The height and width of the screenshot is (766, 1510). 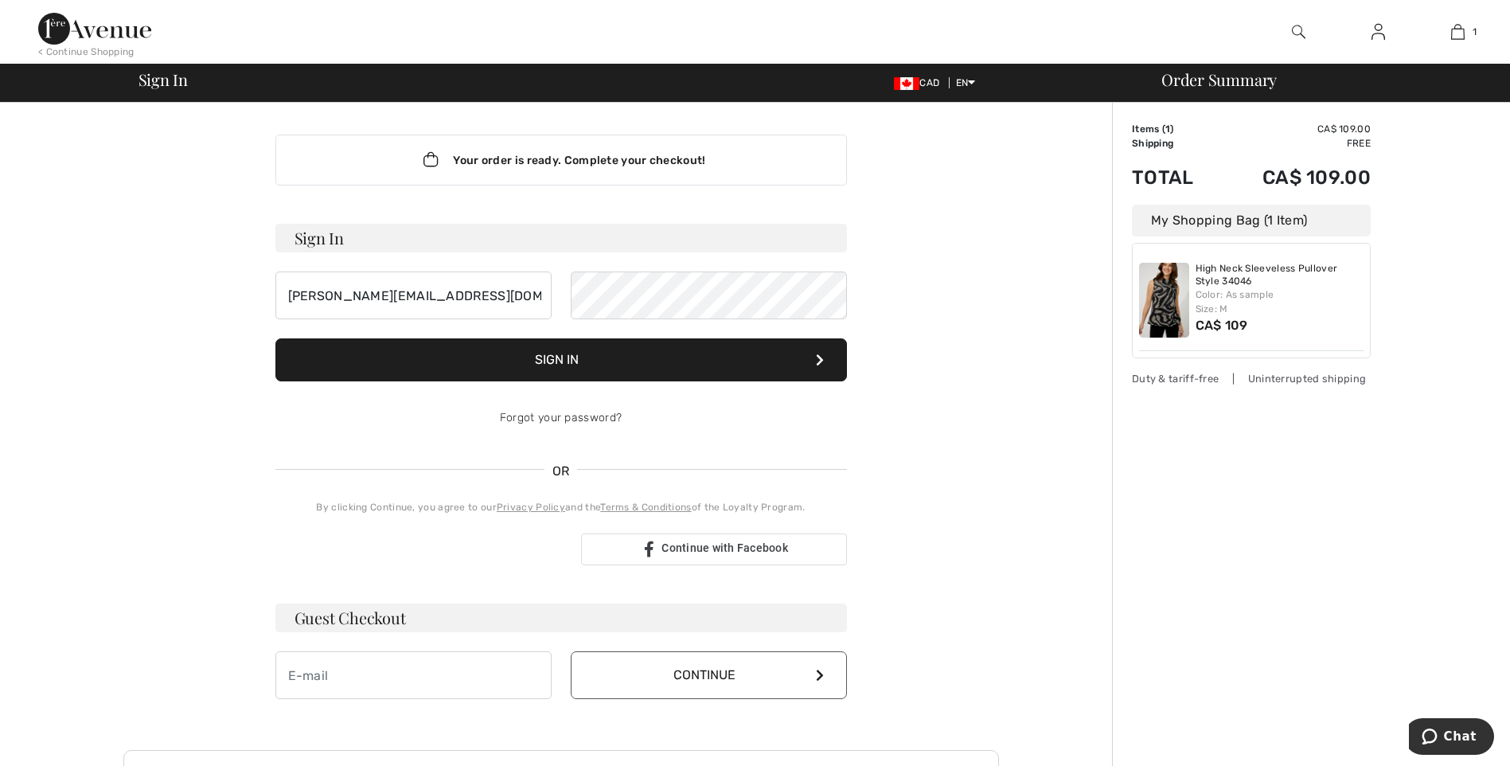 I want to click on a: Forgot your password?, so click(x=560, y=417).